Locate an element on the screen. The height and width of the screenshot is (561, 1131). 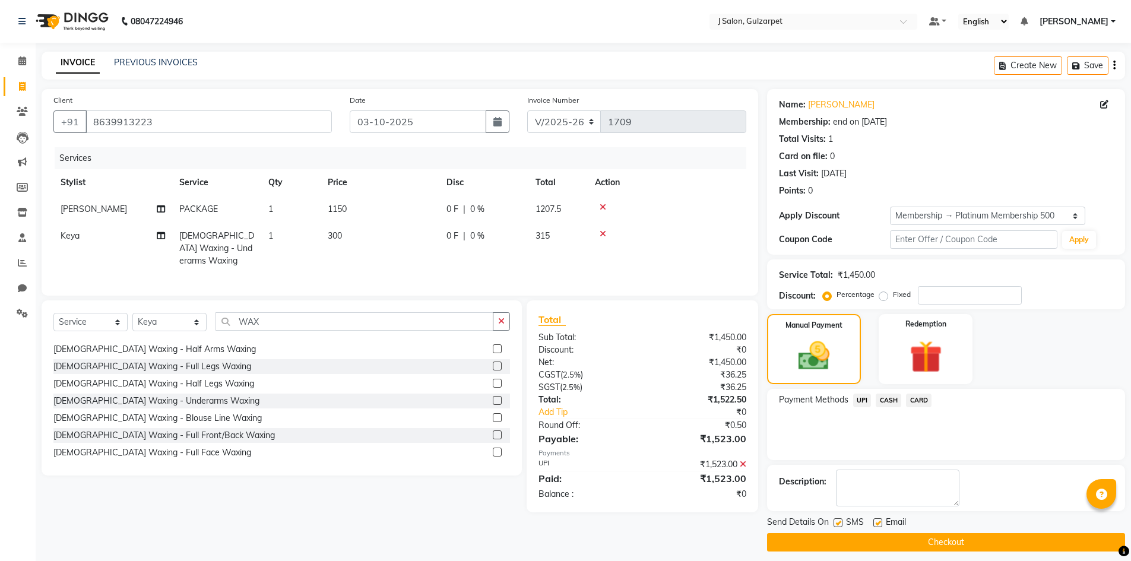
th: Stylist is located at coordinates (113, 182).